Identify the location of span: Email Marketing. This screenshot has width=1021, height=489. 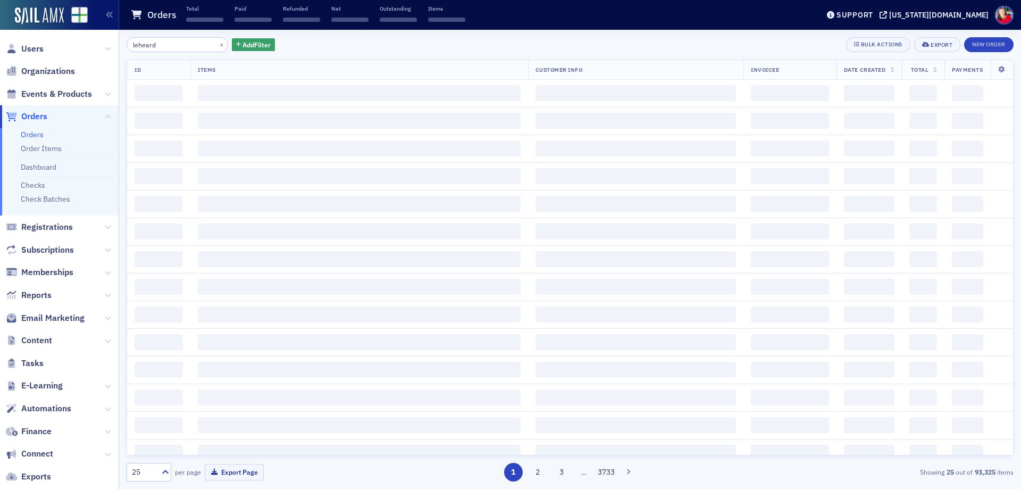
(53, 318).